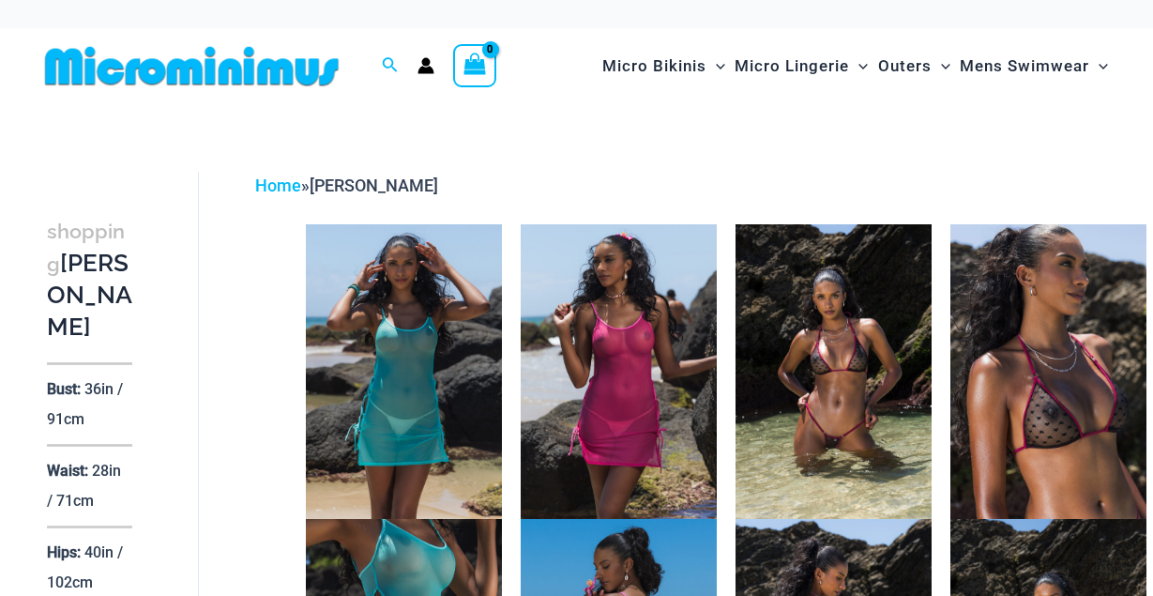 The image size is (1153, 596). Describe the element at coordinates (475, 66) in the screenshot. I see `a: View Shopping Cart, empty` at that location.